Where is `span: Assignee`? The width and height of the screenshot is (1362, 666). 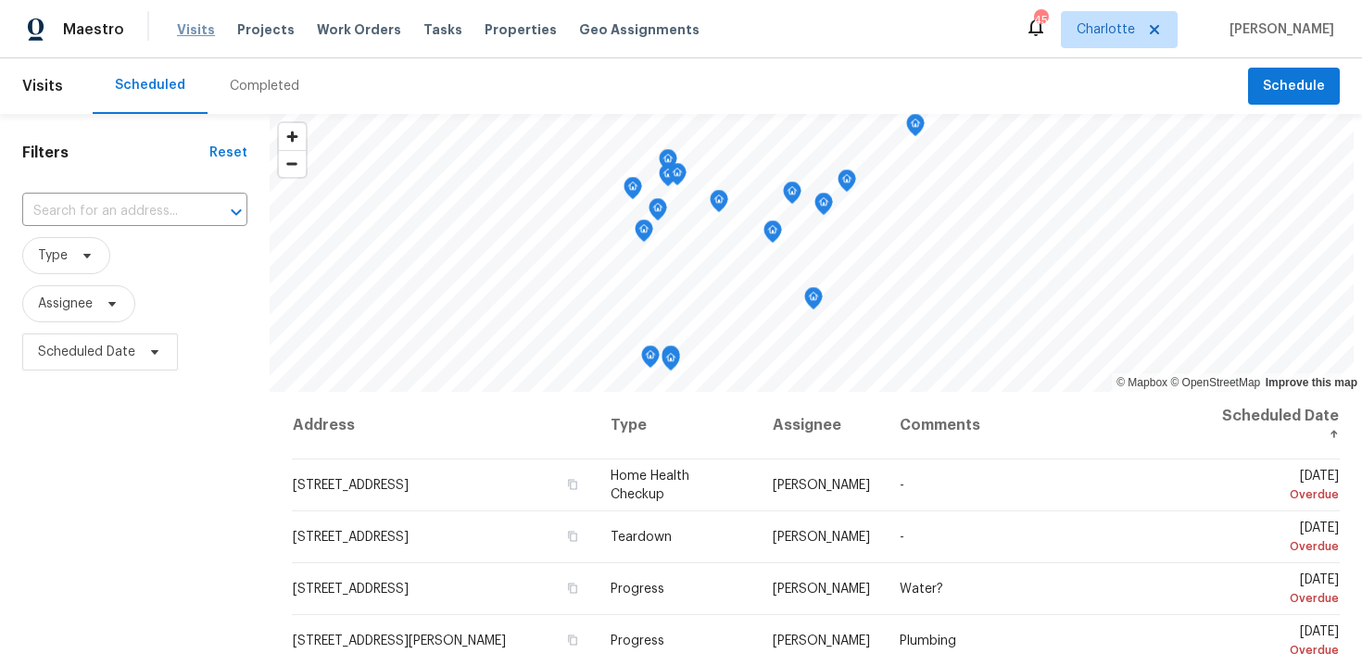
span: Assignee is located at coordinates (65, 304).